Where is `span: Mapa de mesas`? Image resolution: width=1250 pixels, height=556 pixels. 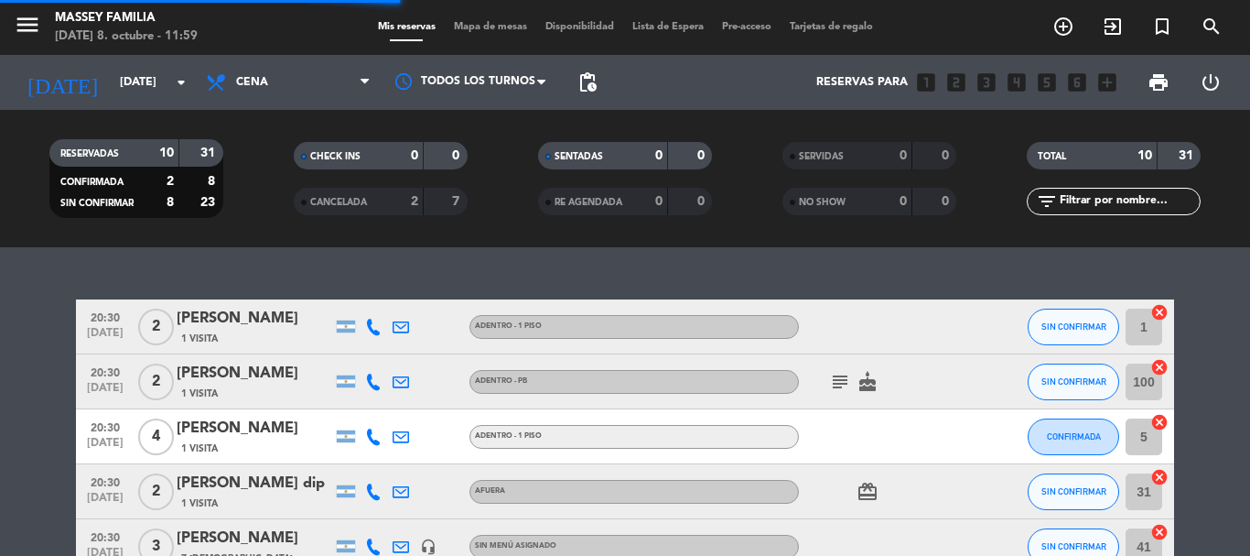
span: Mapa de mesas is located at coordinates (491, 27).